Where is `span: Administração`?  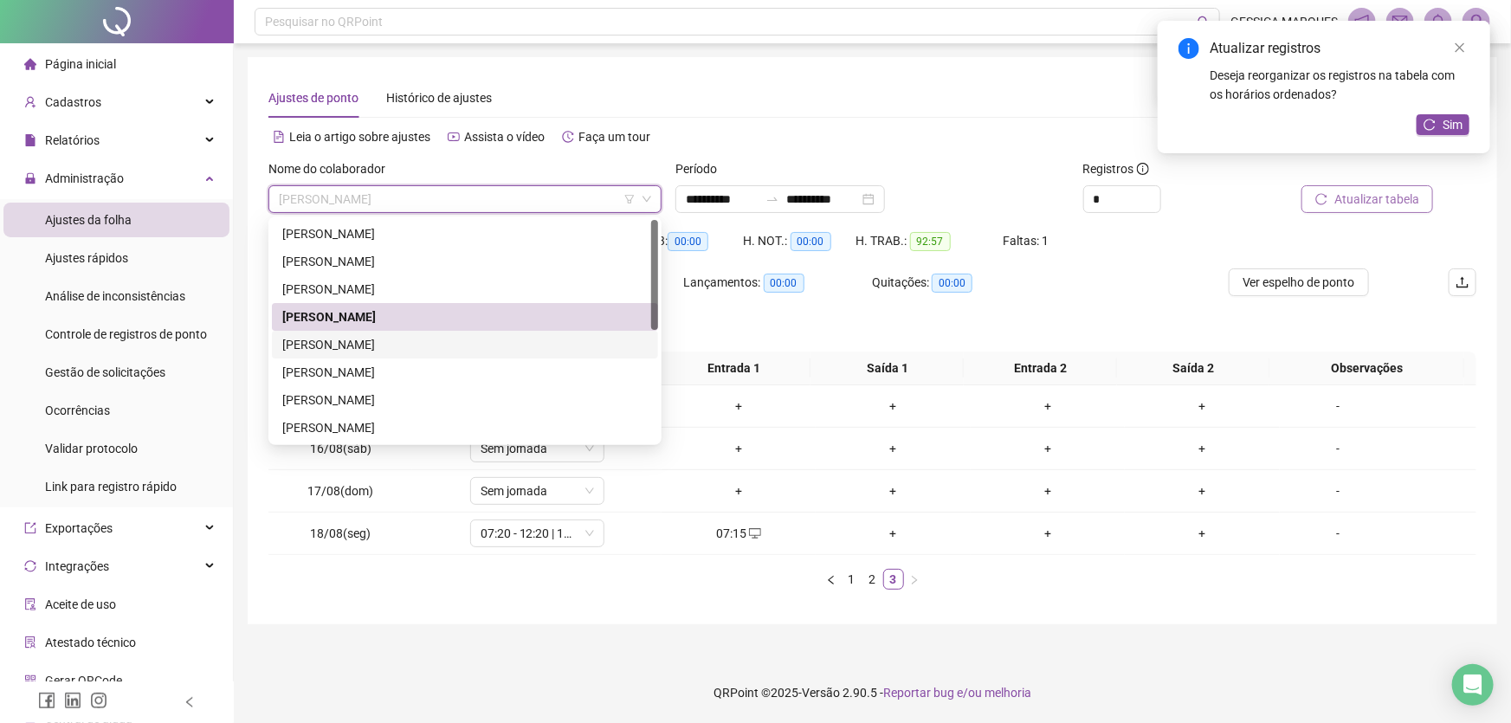 span: Administração is located at coordinates (84, 178).